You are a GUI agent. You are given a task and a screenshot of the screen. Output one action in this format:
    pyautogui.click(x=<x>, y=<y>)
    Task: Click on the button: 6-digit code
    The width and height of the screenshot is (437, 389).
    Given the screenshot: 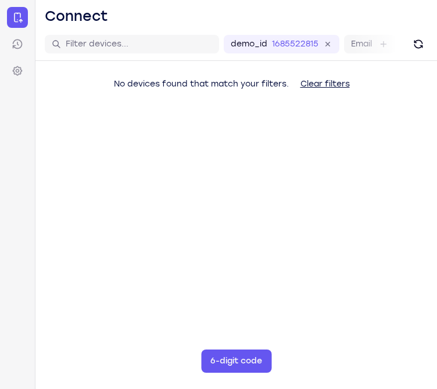 What is the action you would take?
    pyautogui.click(x=236, y=361)
    